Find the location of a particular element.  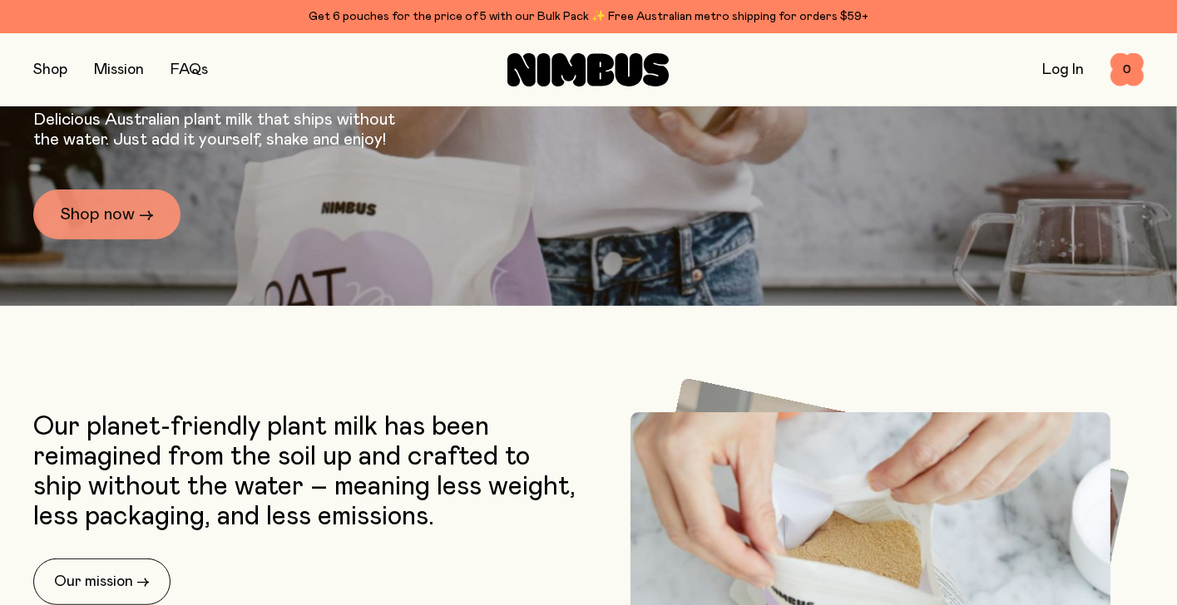

a: FAQs is located at coordinates (189, 70).